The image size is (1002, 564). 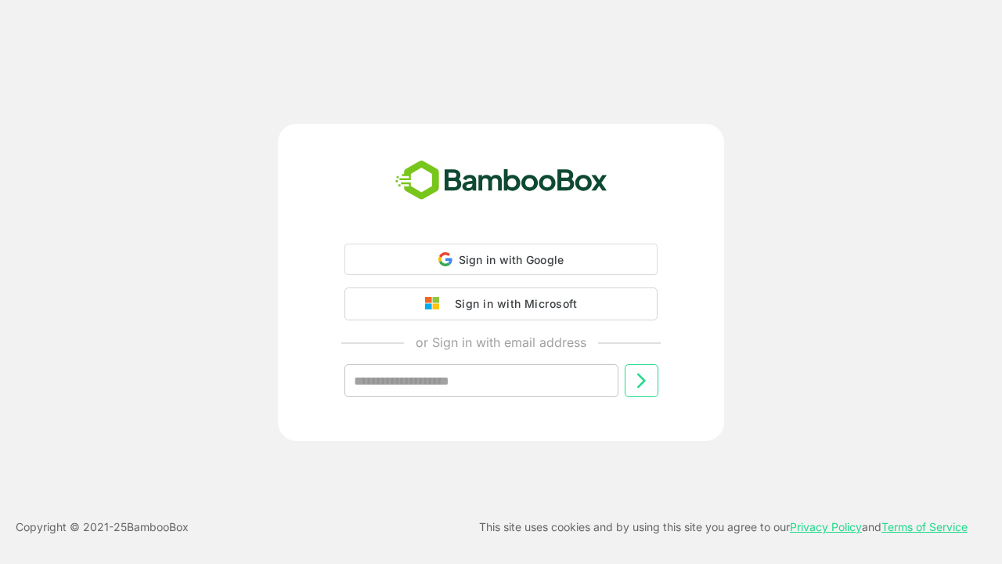 I want to click on p: Copyright © 2021- 25 BambooBox, so click(x=102, y=527).